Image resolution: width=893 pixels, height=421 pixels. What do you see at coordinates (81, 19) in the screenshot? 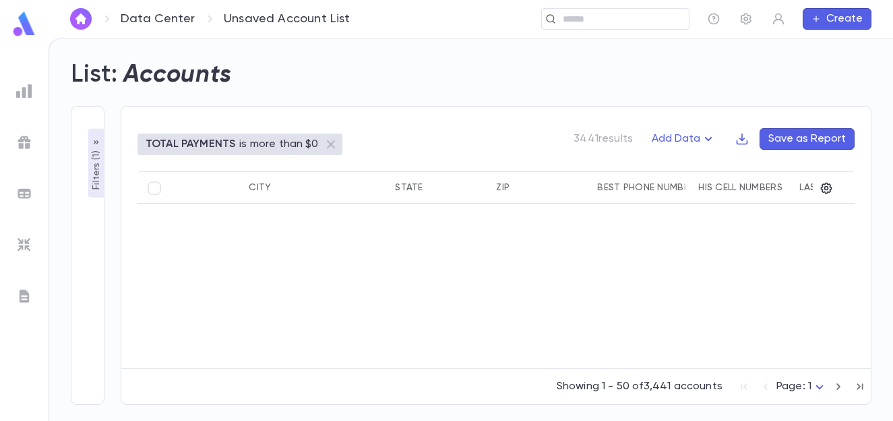
I see `img: home_white.a664292cf8c1dea59945f0da9f25487c.svg` at bounding box center [81, 19].